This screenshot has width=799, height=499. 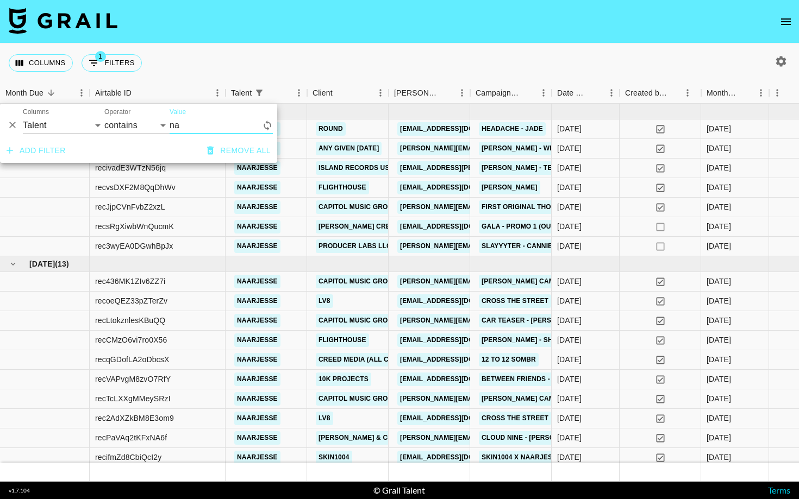 What do you see at coordinates (12, 125) in the screenshot?
I see `button: Delete` at bounding box center [12, 125].